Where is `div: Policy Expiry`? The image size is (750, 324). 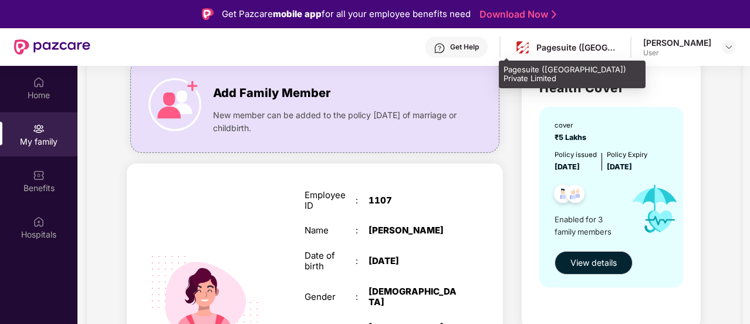
div: Policy Expiry is located at coordinates (627, 154).